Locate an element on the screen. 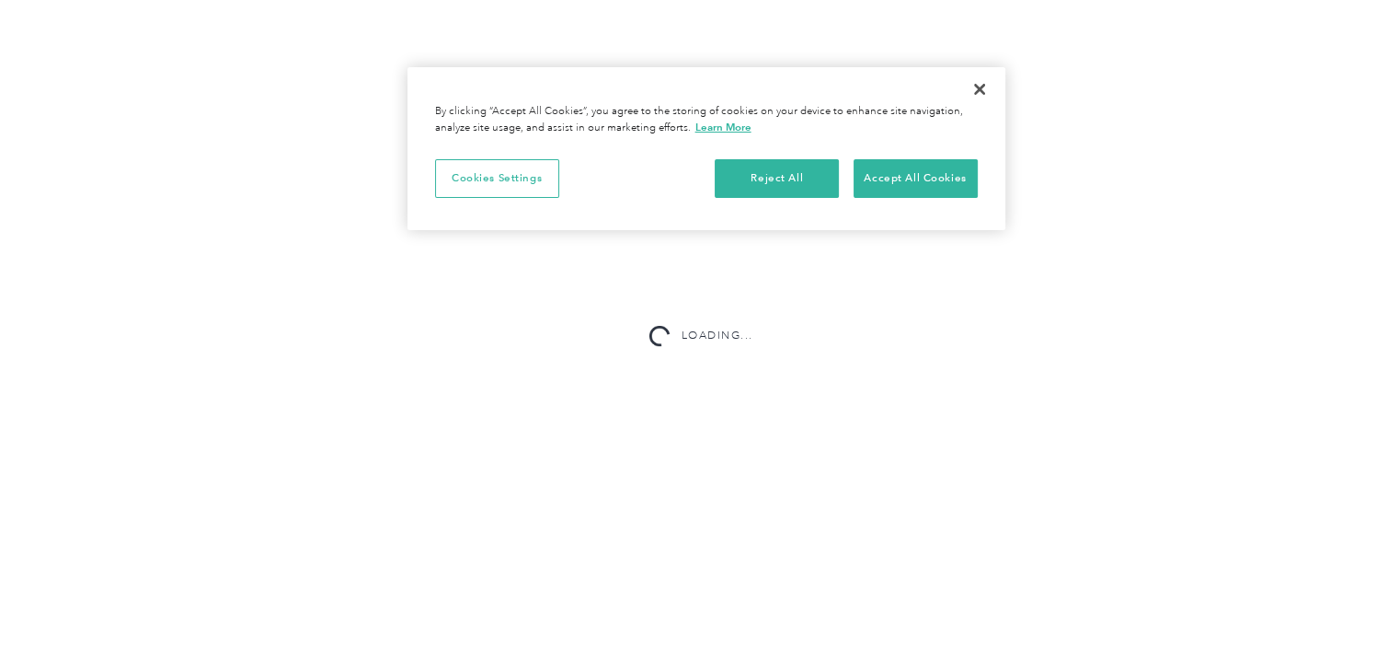 The width and height of the screenshot is (1399, 672). div: By clicking “Accept All Cookies”, you agree to the storing of cookies on your device to enhance s... is located at coordinates (707, 120).